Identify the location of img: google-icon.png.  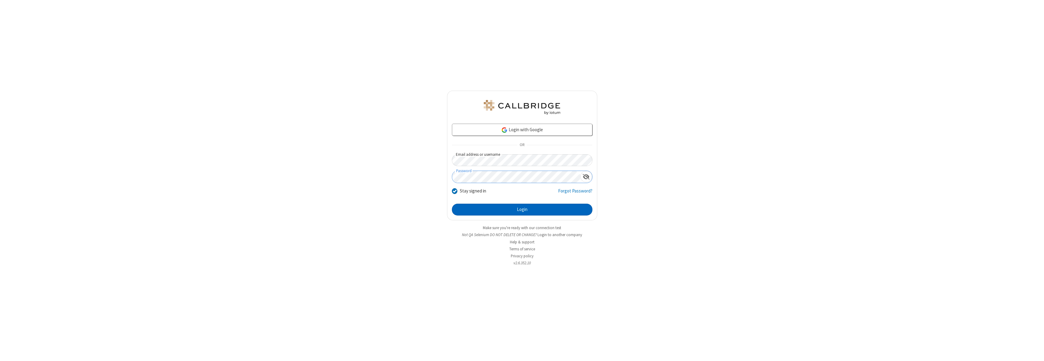
(504, 130).